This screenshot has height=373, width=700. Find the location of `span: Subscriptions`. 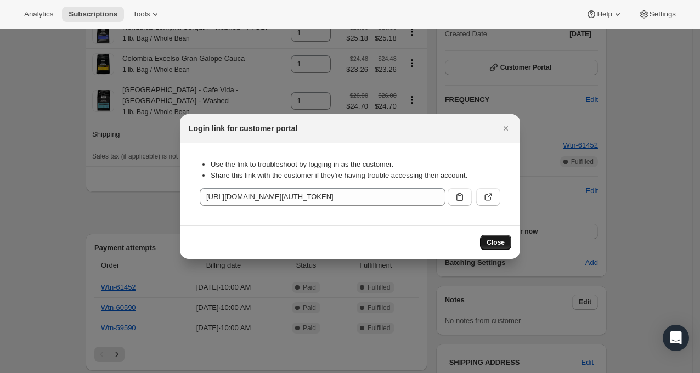

span: Subscriptions is located at coordinates (93, 14).